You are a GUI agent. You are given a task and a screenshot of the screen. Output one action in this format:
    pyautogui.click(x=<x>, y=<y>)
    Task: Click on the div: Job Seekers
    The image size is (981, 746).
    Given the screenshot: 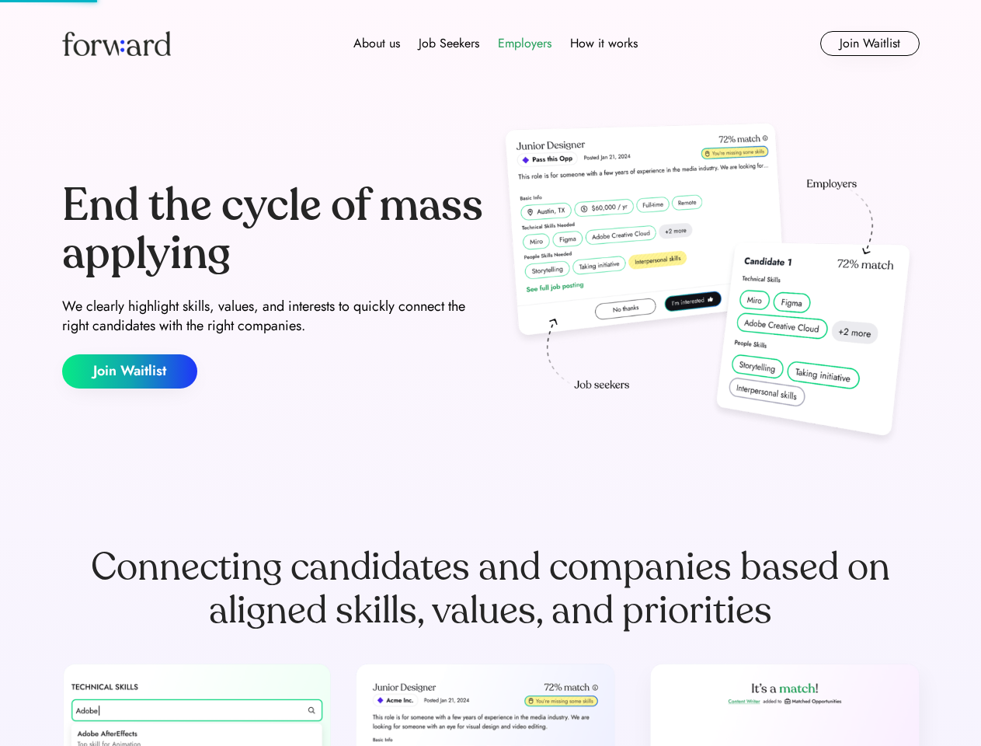 What is the action you would take?
    pyautogui.click(x=449, y=44)
    